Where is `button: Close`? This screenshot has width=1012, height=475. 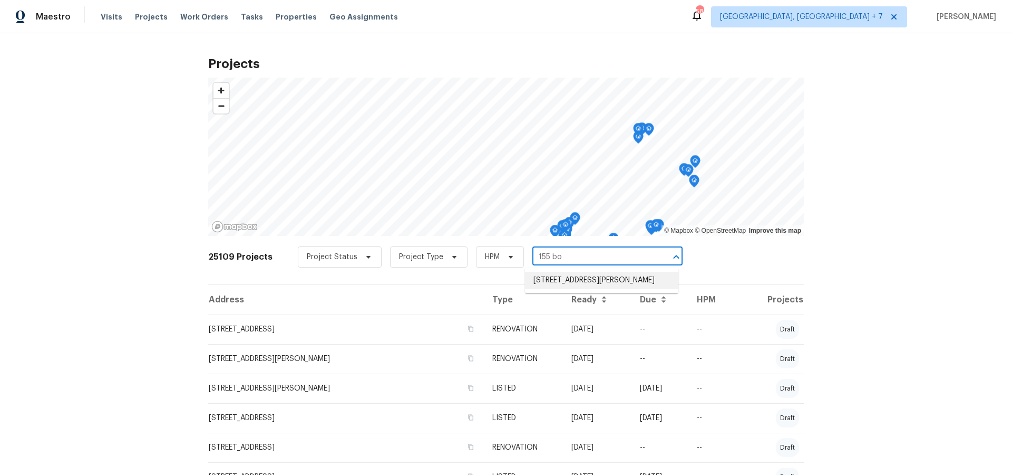 button: Close is located at coordinates (677, 257).